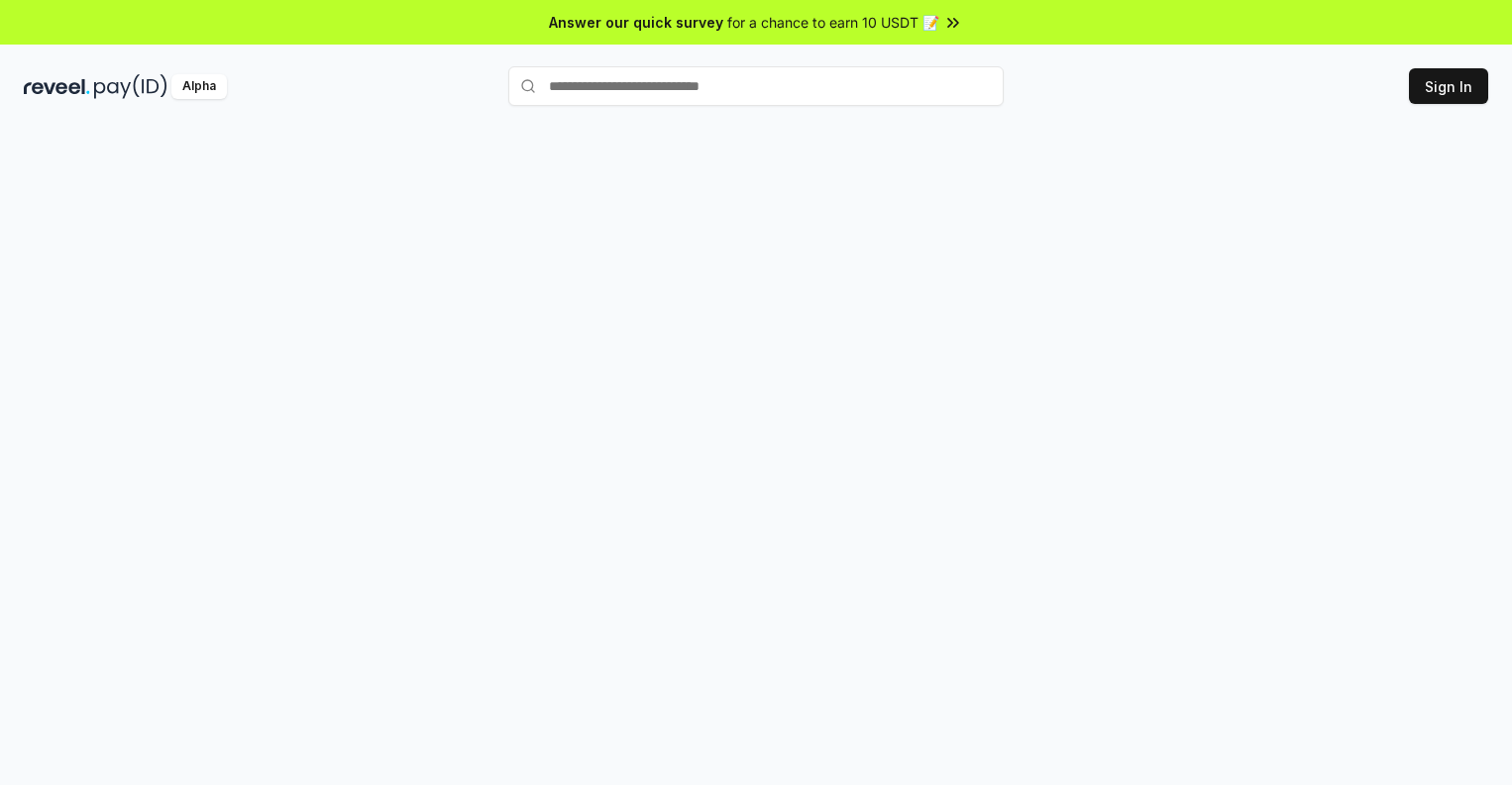 The image size is (1512, 785). I want to click on span: Answer our quick survey, so click(636, 22).